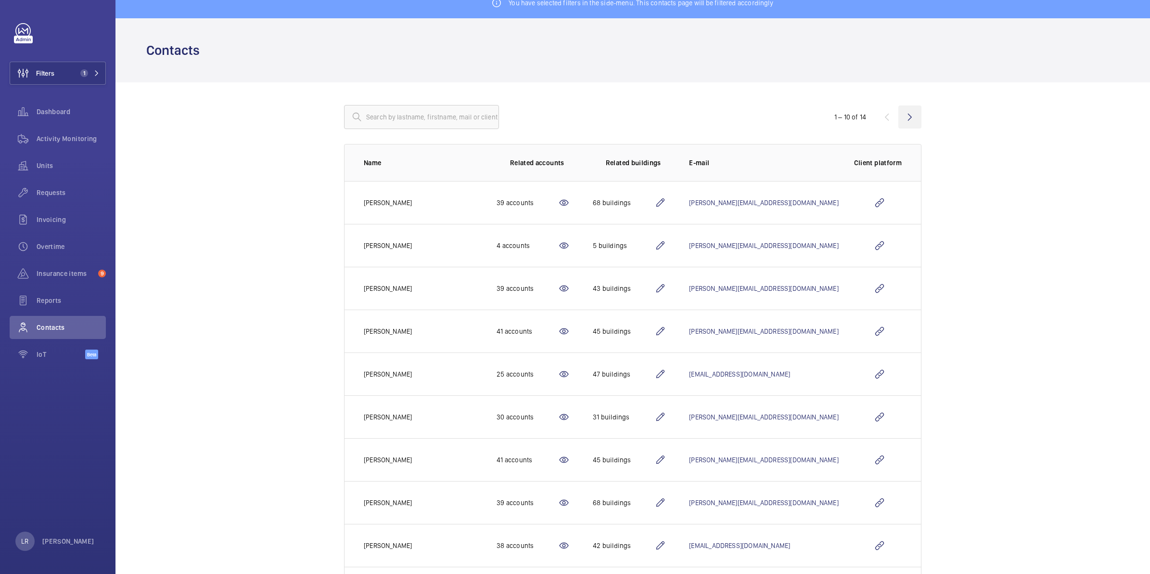  I want to click on div: 4 accounts, so click(527, 245).